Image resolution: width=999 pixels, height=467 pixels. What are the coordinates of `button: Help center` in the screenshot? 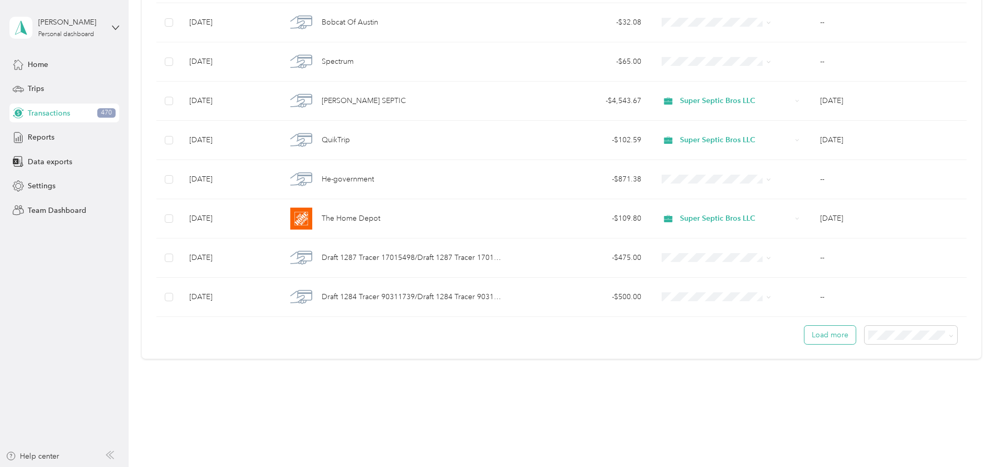 It's located at (32, 456).